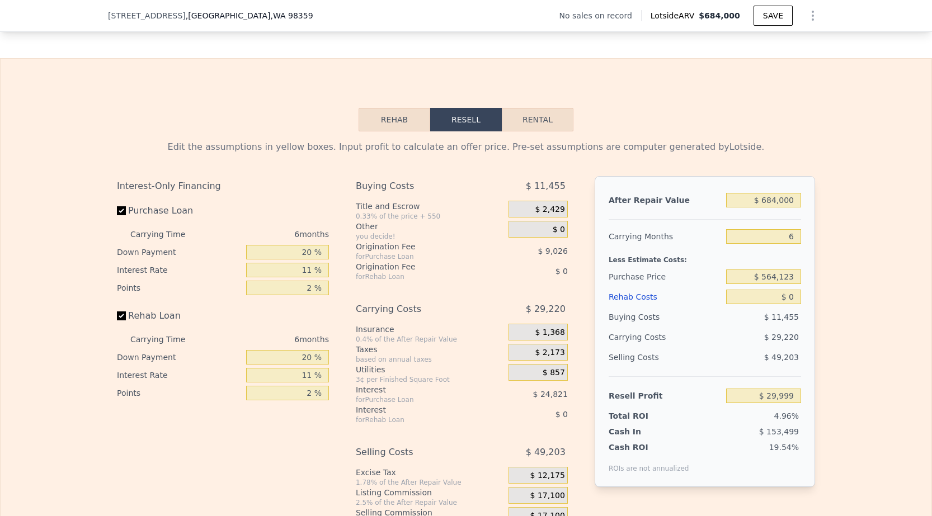 This screenshot has height=516, width=932. What do you see at coordinates (394, 120) in the screenshot?
I see `button: Rehab` at bounding box center [394, 120].